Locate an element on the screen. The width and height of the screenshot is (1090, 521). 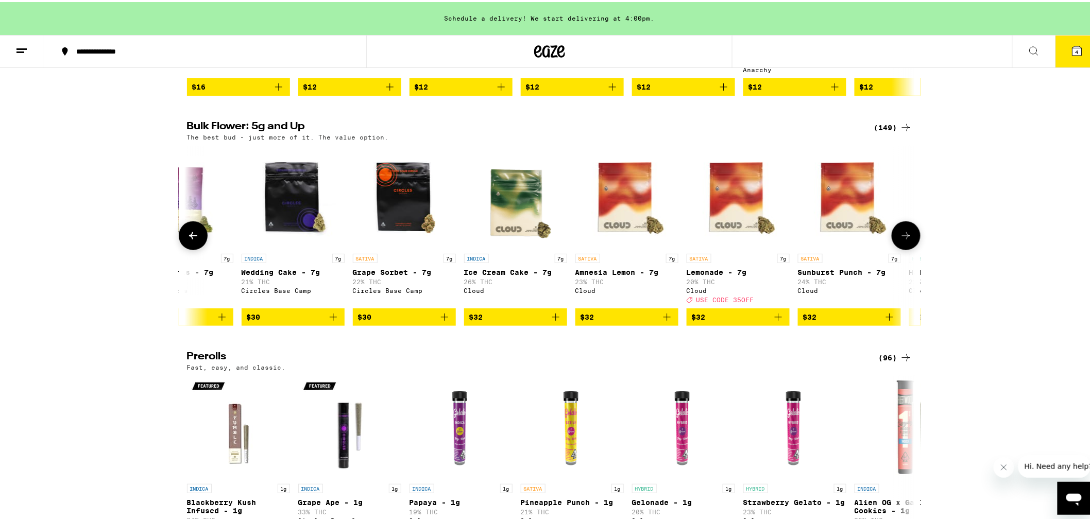
img: Gelato - Papaya - 1g is located at coordinates (461, 425).